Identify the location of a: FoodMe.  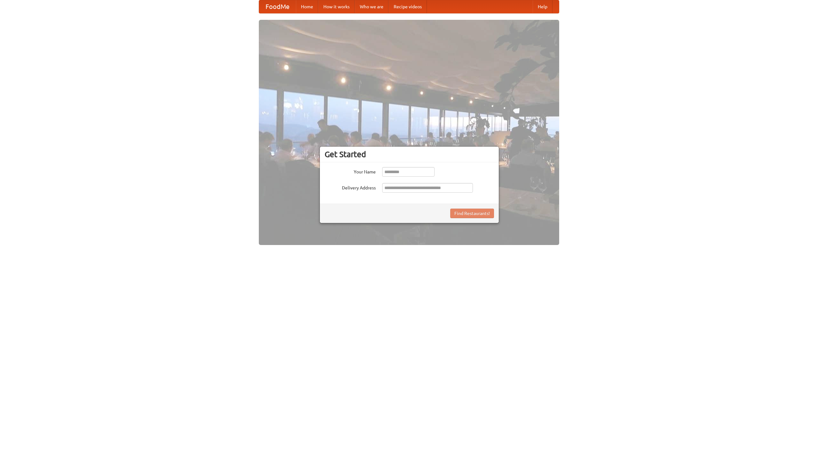
(277, 7).